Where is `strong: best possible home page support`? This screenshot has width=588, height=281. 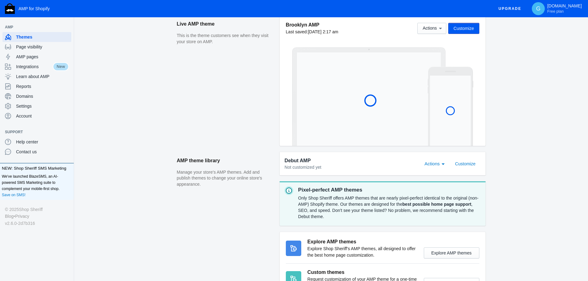
strong: best possible home page support is located at coordinates (437, 204).